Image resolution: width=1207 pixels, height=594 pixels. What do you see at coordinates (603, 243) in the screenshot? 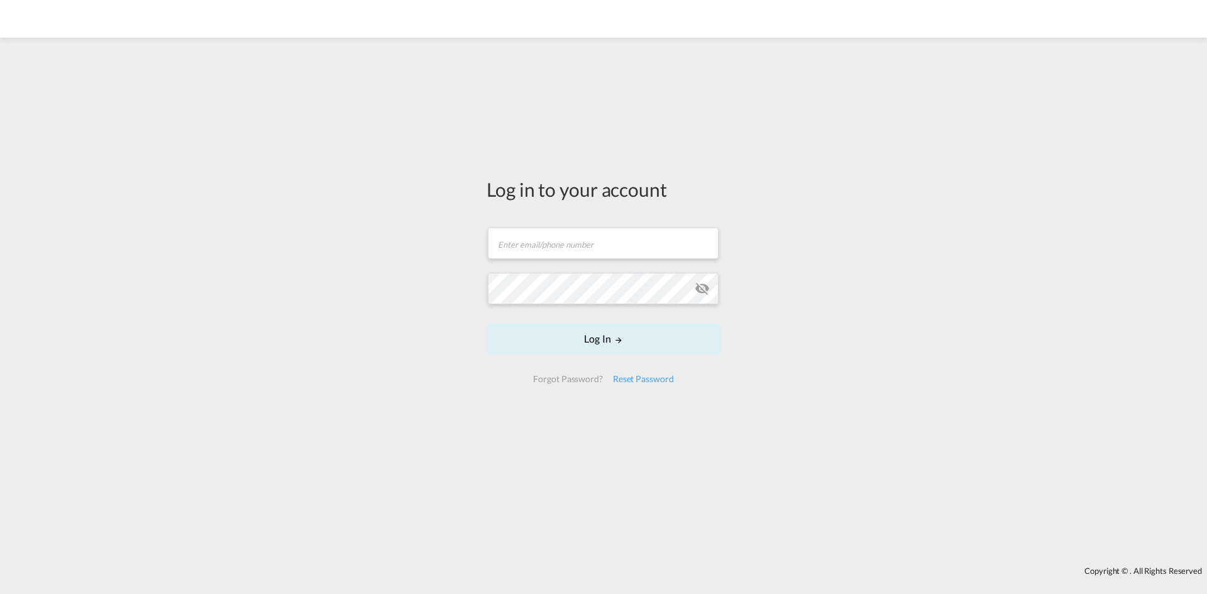
I see `input: Enter email/phone number` at bounding box center [603, 243].